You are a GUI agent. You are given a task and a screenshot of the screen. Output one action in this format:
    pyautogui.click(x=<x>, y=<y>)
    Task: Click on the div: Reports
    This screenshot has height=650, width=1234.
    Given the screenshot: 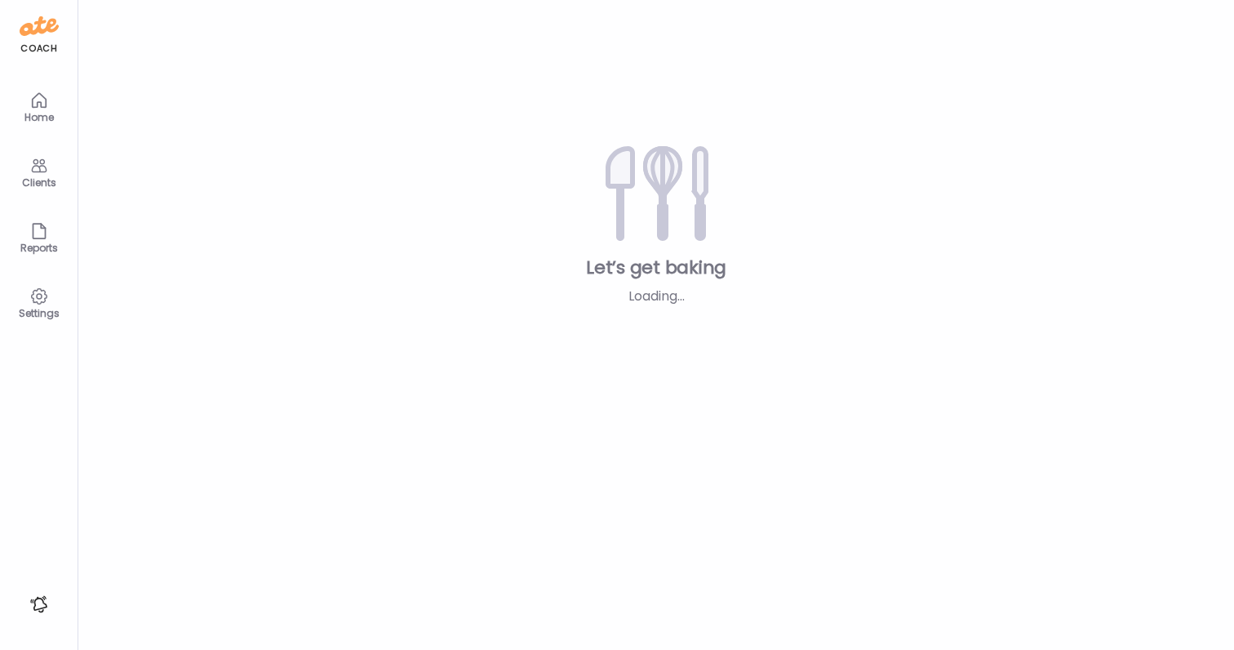 What is the action you would take?
    pyautogui.click(x=39, y=247)
    